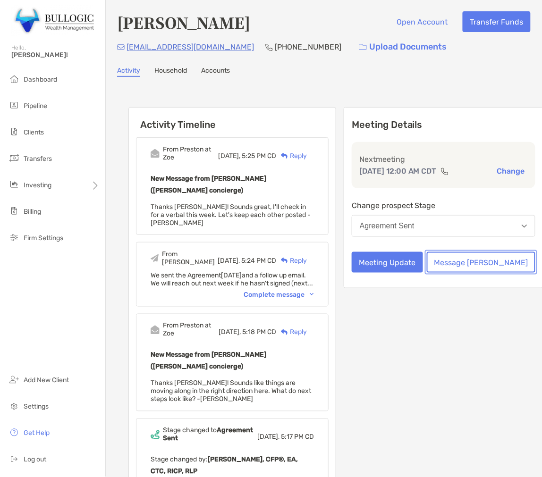  Describe the element at coordinates (210, 435) in the screenshot. I see `div: Stage changed to` at that location.